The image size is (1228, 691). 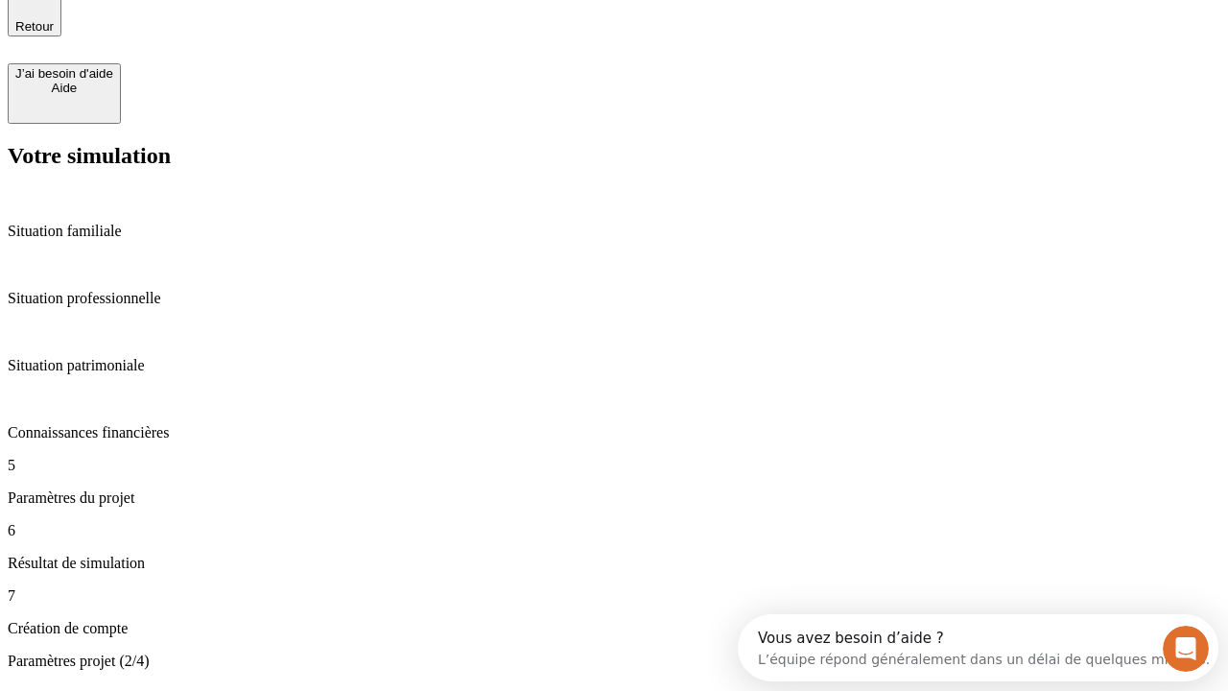 I want to click on p: Création de compte, so click(x=614, y=628).